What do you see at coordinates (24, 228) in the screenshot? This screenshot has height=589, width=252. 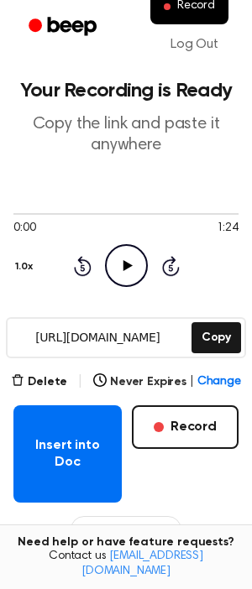 I see `span: 0:00` at bounding box center [24, 228].